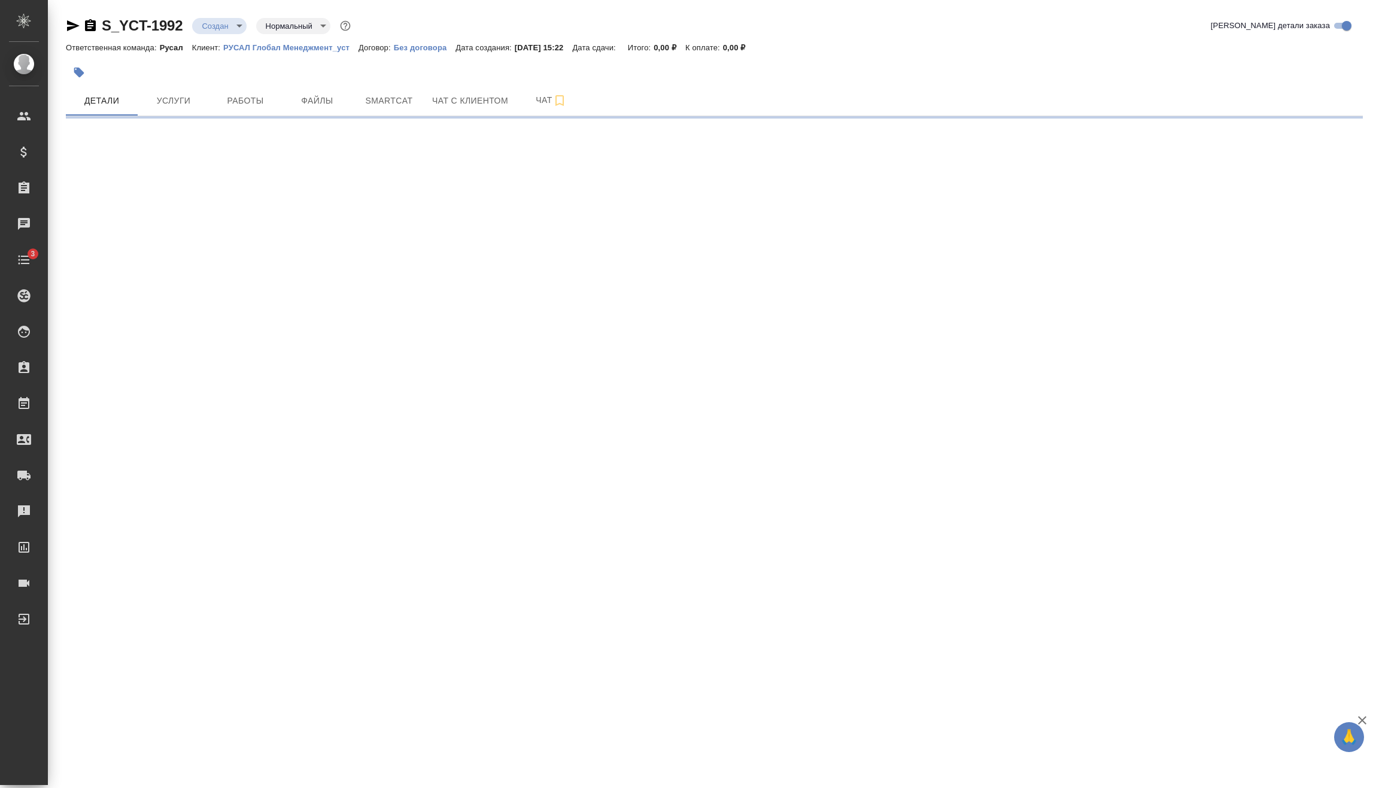 The image size is (1376, 788). What do you see at coordinates (376, 47) in the screenshot?
I see `p: Договор:` at bounding box center [376, 47].